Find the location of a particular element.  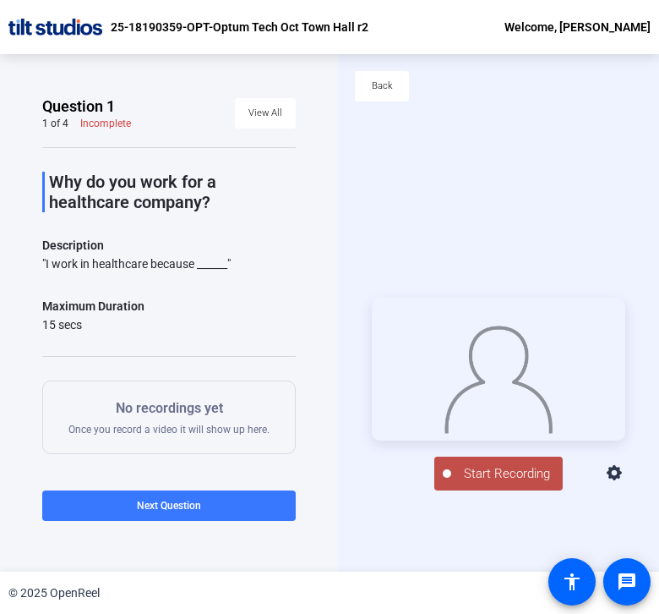

span: Back is located at coordinates (382, 86).